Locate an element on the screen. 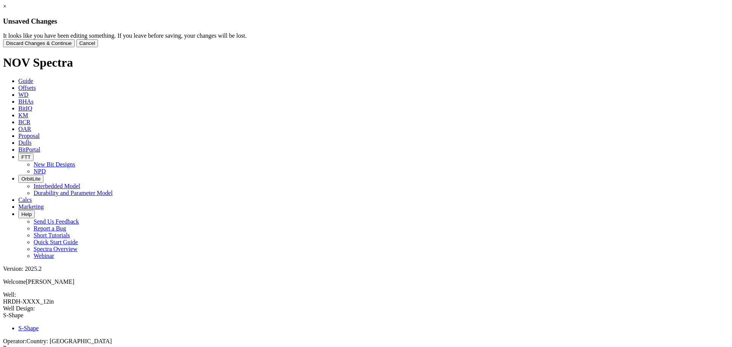  span: BitIQ is located at coordinates (25, 108).